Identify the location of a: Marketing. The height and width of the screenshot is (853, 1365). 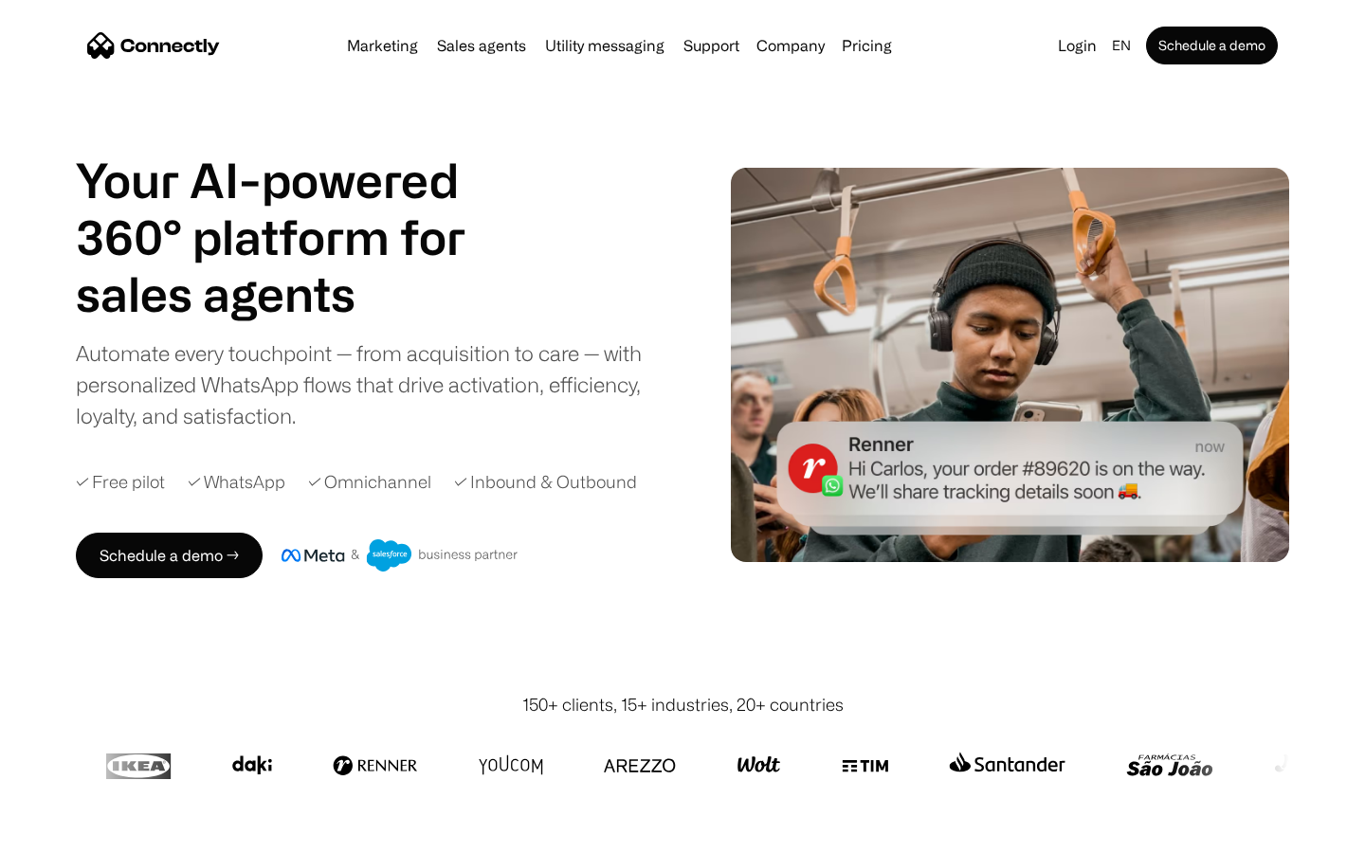
(382, 46).